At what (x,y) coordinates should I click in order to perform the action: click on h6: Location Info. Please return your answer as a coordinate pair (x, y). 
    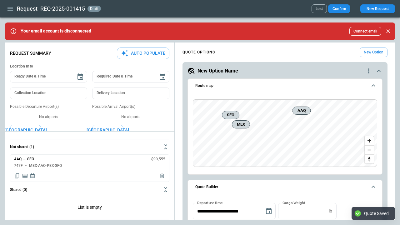
    Looking at the image, I should click on (90, 66).